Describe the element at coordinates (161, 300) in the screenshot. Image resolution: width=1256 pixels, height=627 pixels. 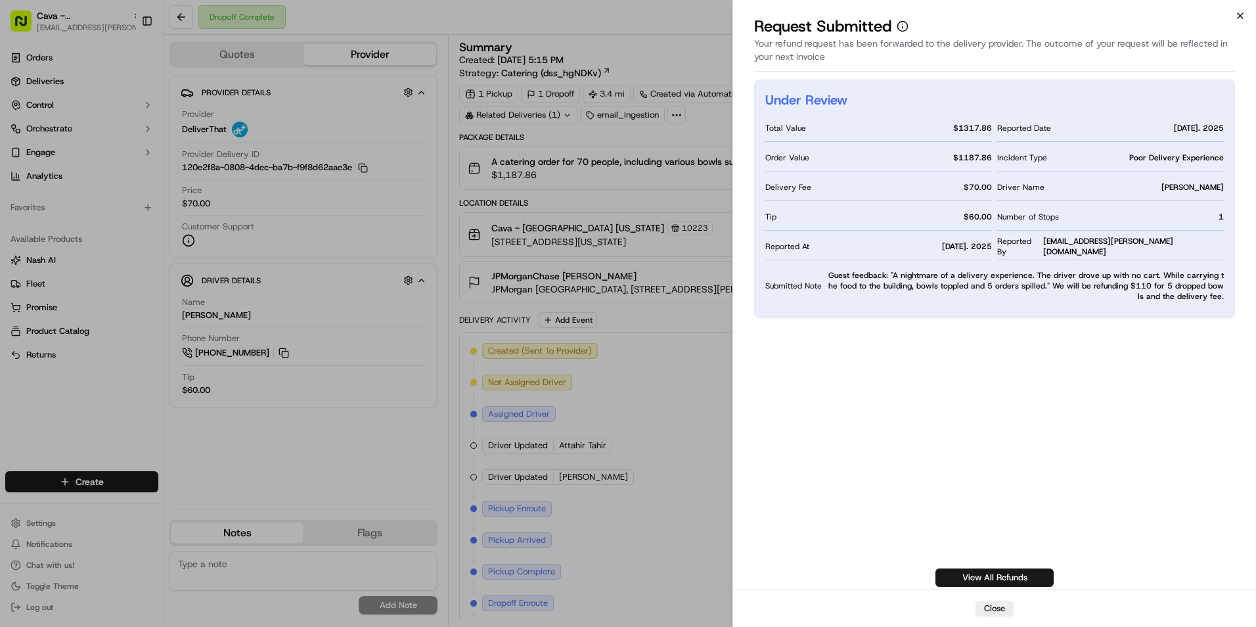
I see `a: 💻API Documentation` at that location.